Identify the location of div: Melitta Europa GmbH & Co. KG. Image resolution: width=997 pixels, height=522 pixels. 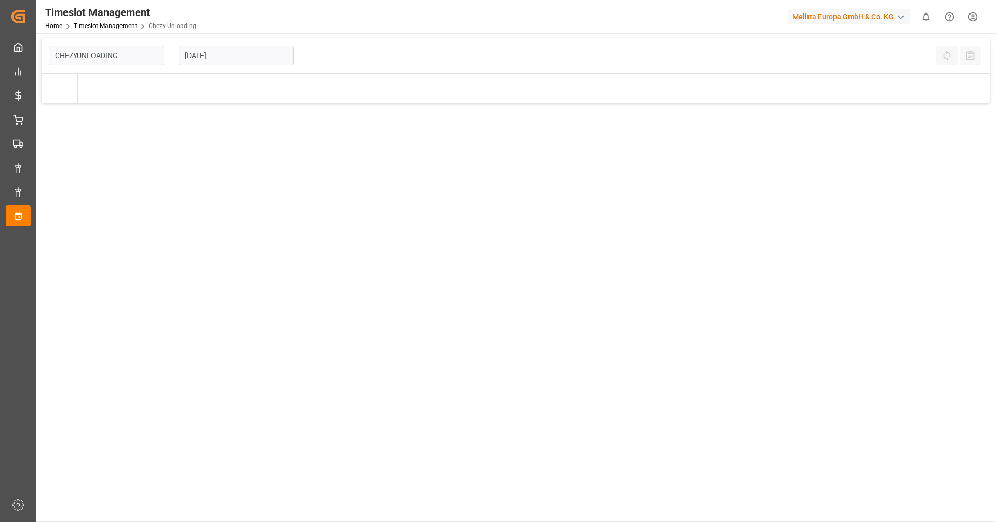
(849, 17).